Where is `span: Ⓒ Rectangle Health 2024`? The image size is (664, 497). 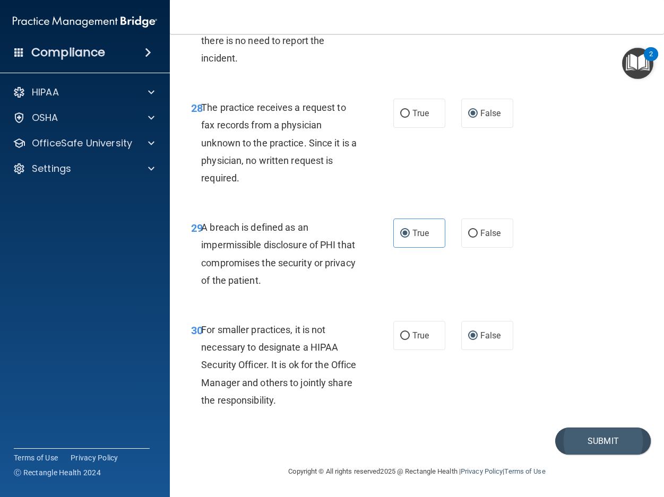
span: Ⓒ Rectangle Health 2024 is located at coordinates (57, 473).